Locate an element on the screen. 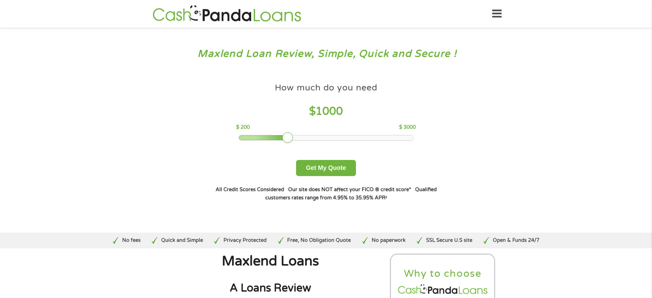 This screenshot has width=652, height=298. p: SSL Secure U.S site is located at coordinates (449, 240).